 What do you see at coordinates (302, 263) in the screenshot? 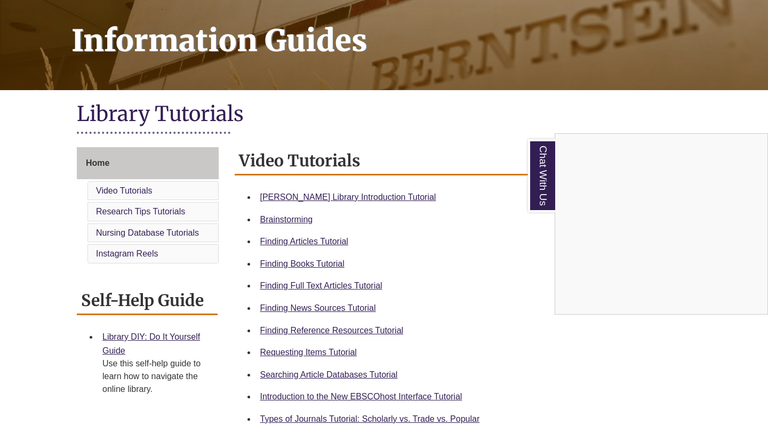
I see `a: Finding Books Tutorial` at bounding box center [302, 263].